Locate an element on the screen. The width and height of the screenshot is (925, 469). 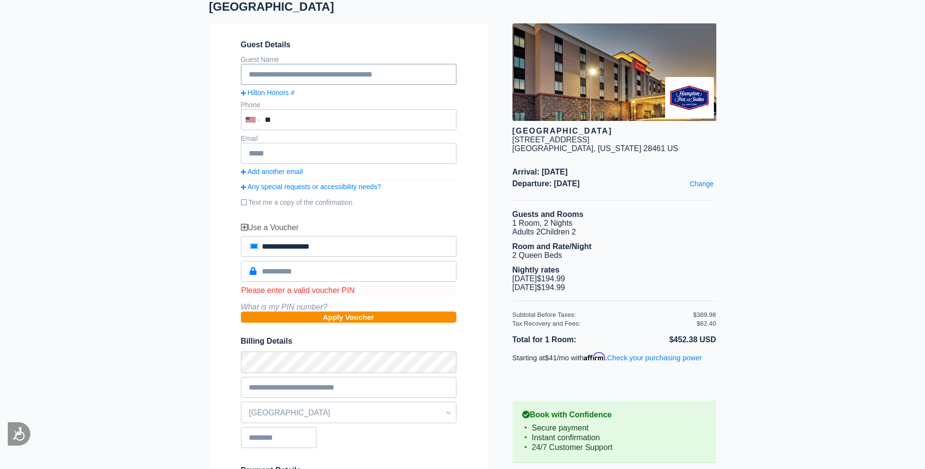
span: $41 is located at coordinates (551, 358).